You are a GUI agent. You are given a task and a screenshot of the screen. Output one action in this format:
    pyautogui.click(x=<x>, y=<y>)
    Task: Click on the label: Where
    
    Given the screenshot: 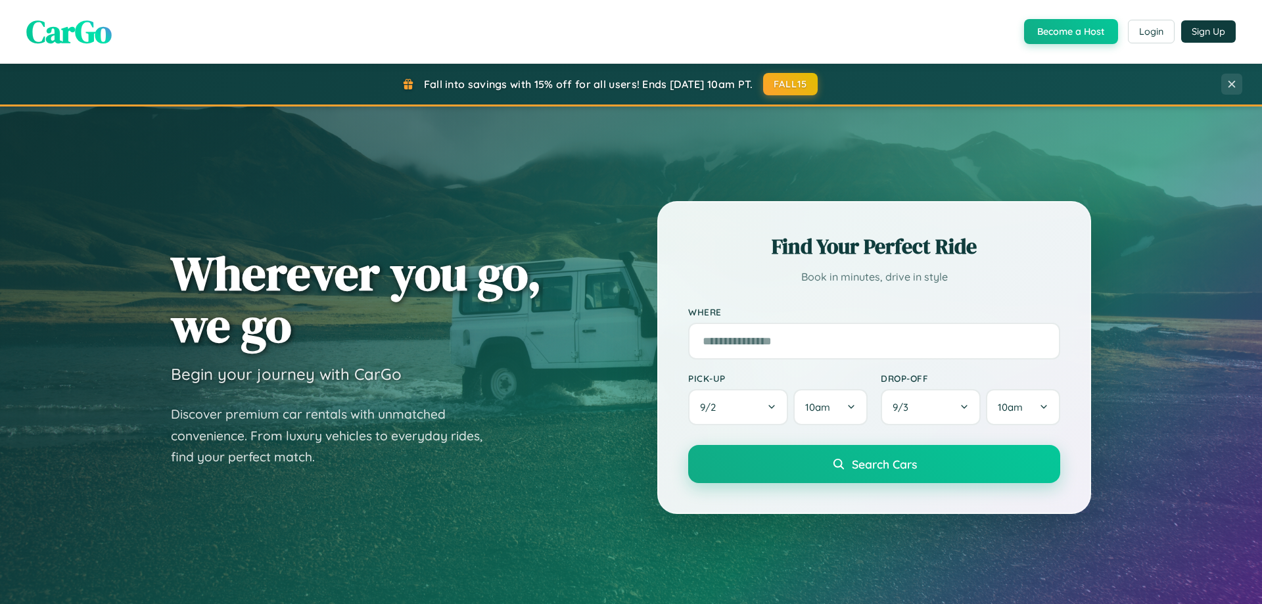 What is the action you would take?
    pyautogui.click(x=874, y=311)
    